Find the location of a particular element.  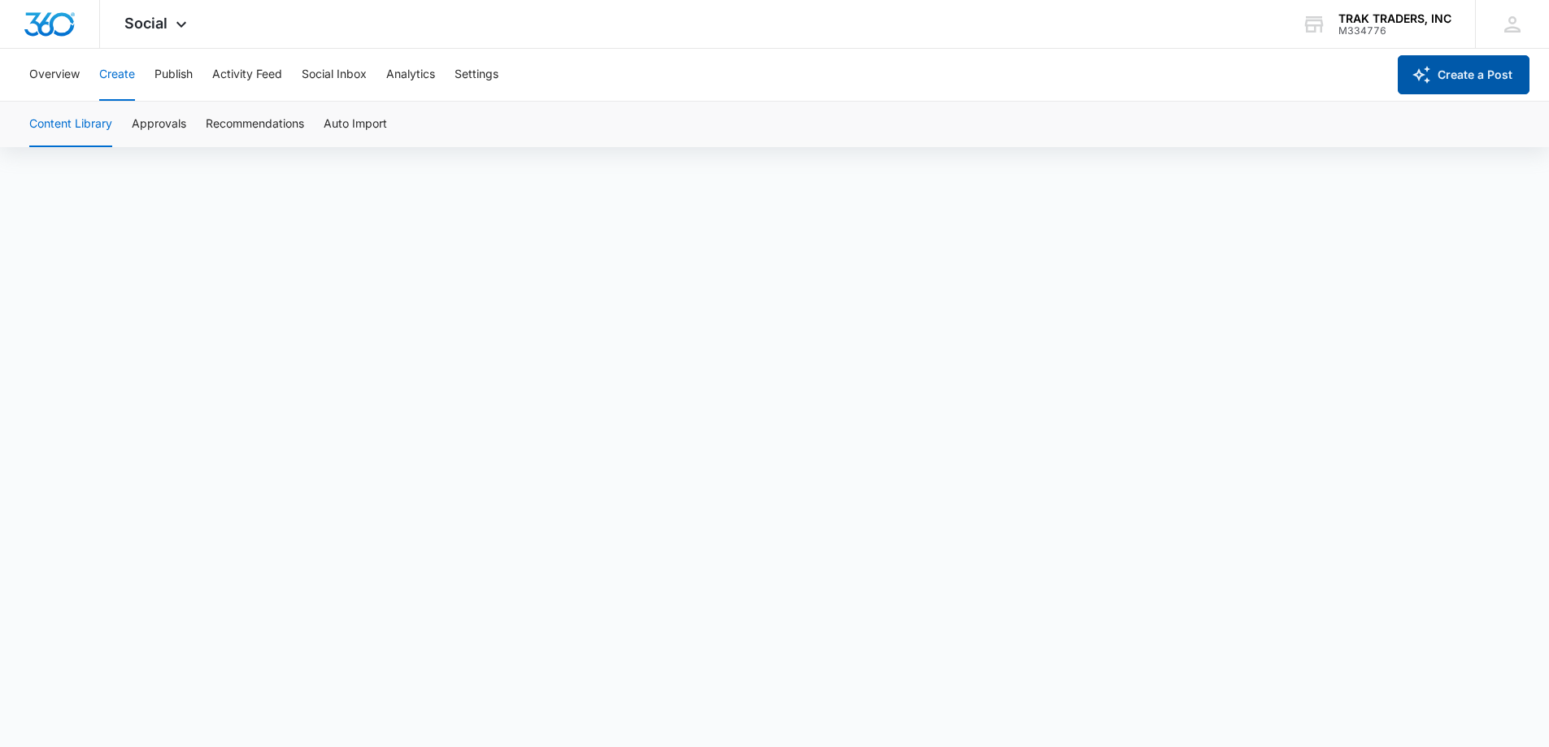

button: Create a Post is located at coordinates (1464, 75).